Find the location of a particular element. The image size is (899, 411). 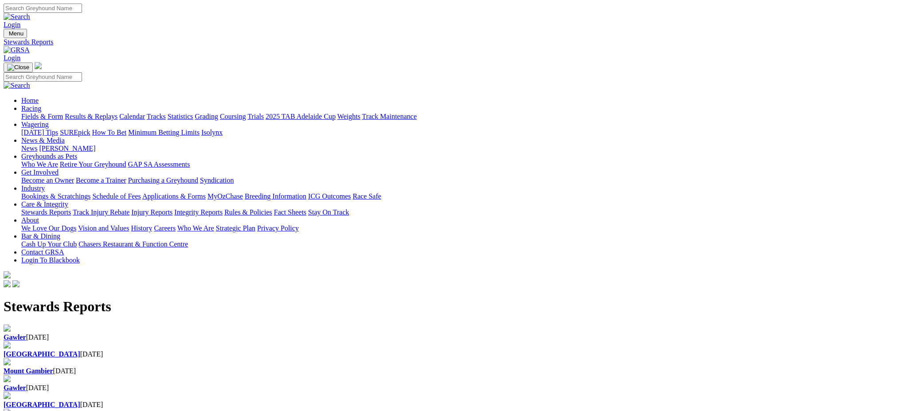

a: Trials is located at coordinates (255, 116).